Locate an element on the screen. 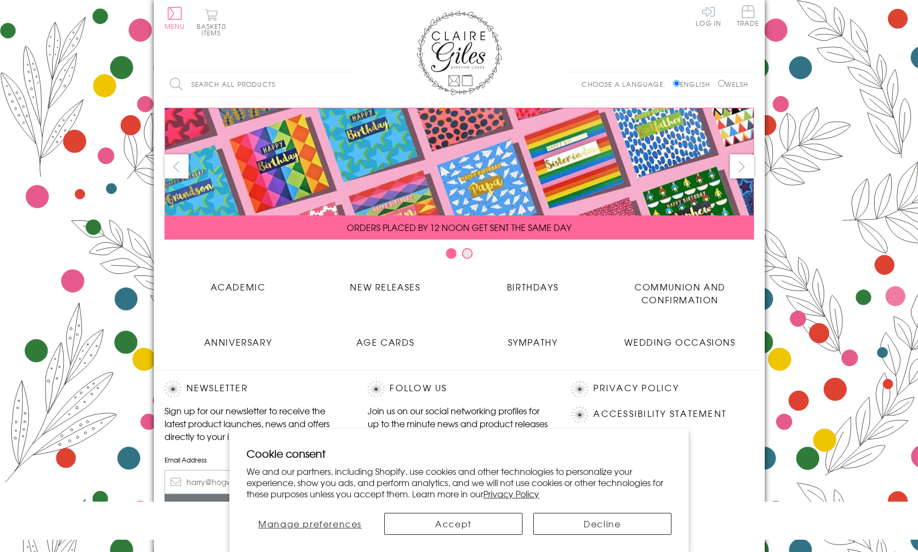 The width and height of the screenshot is (918, 552). span: Menu is located at coordinates (175, 26).